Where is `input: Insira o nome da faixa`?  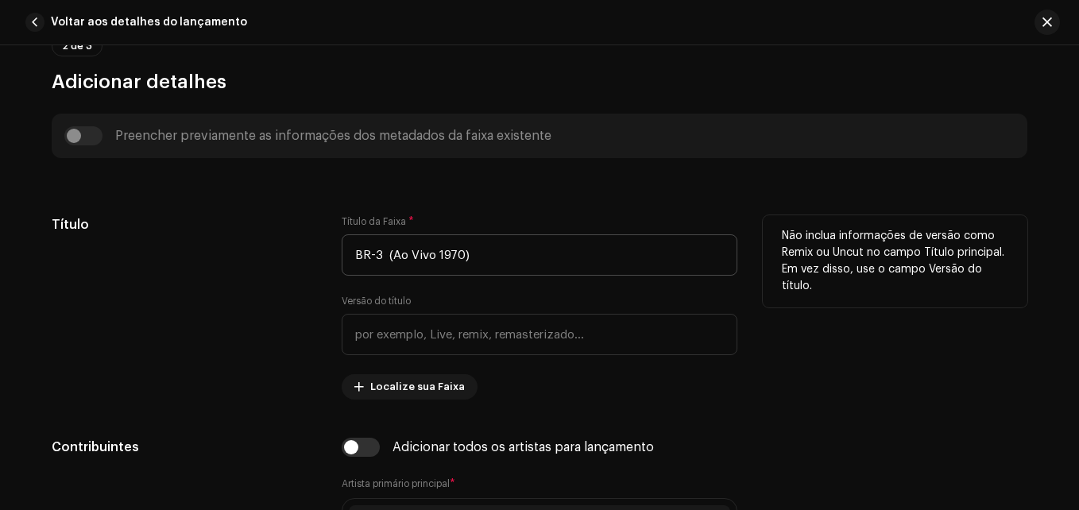 input: Insira o nome da faixa is located at coordinates (539, 255).